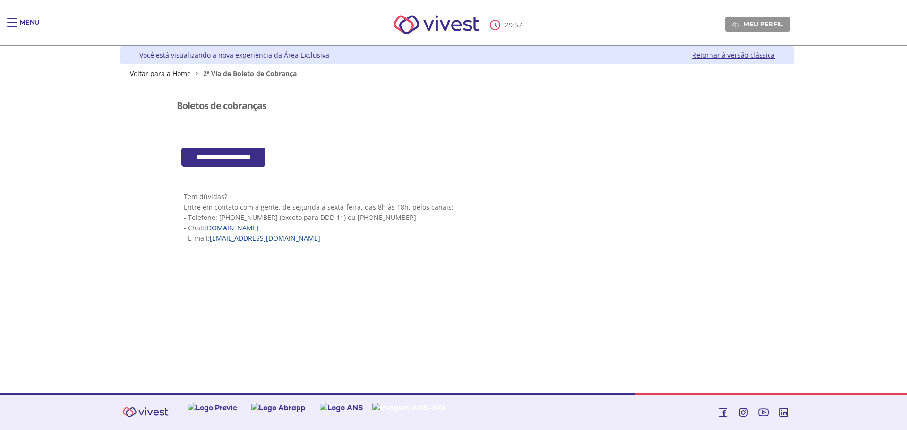  Describe the element at coordinates (250, 73) in the screenshot. I see `span: 2ª Via de Boleto de Cobrança` at that location.